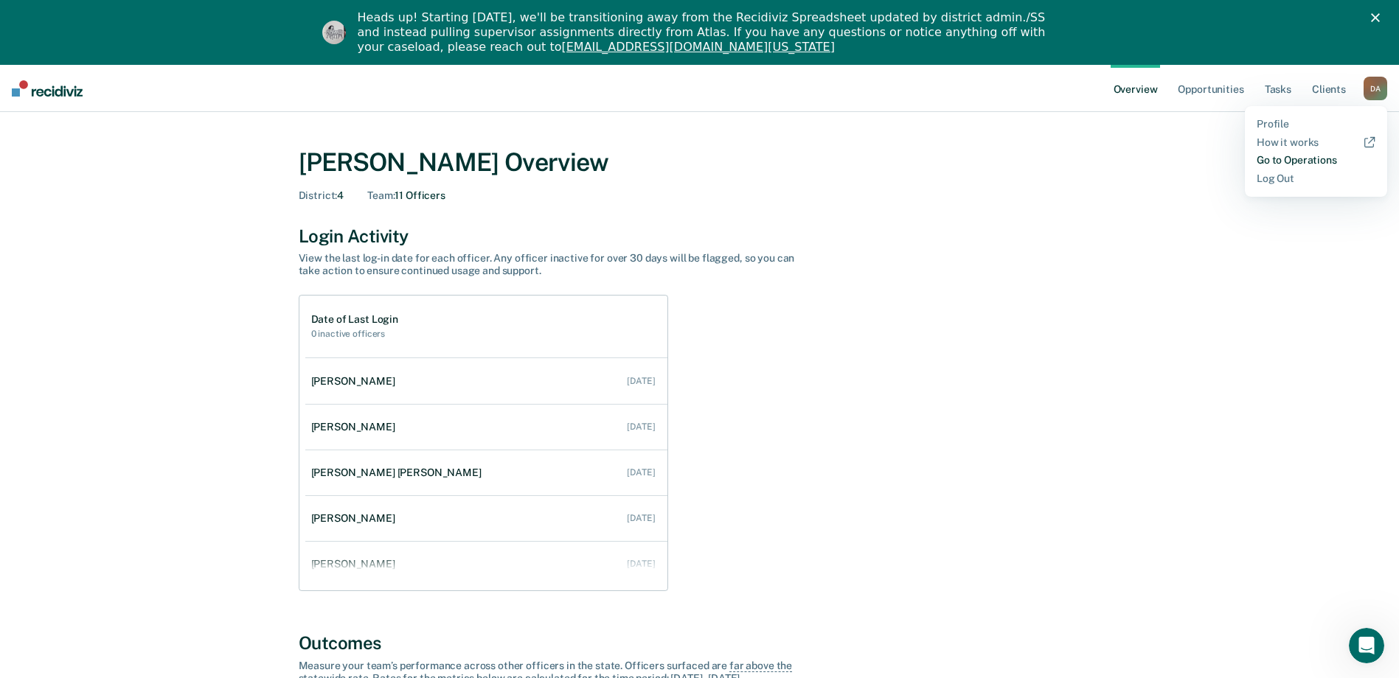  I want to click on img: Profile image for Kim, so click(334, 32).